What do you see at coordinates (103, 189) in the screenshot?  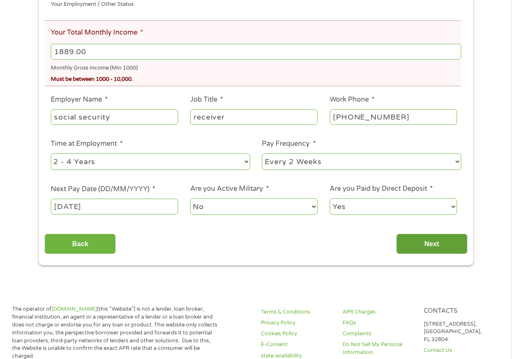 I see `label: Next Pay Date (DD/MM/YYYY)` at bounding box center [103, 189].